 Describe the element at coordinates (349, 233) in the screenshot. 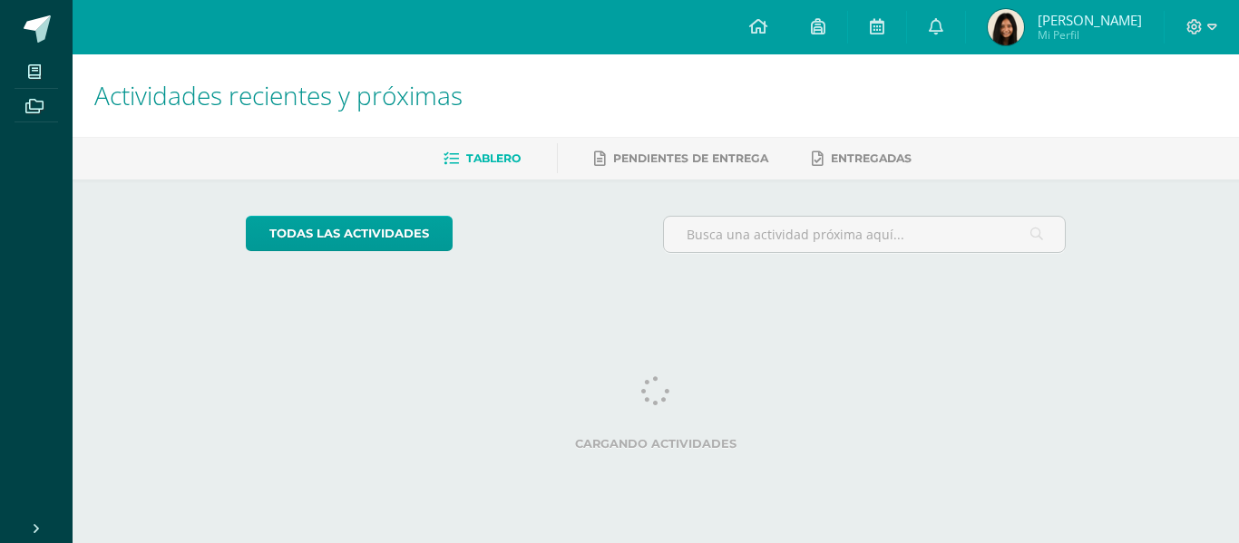

I see `a: todas las Actividades` at that location.